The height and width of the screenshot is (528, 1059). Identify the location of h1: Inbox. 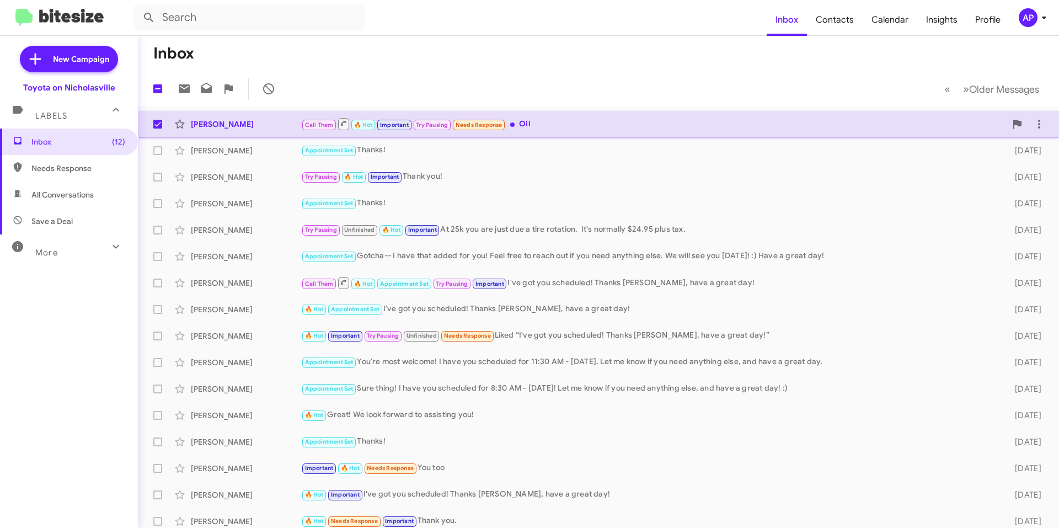
(174, 54).